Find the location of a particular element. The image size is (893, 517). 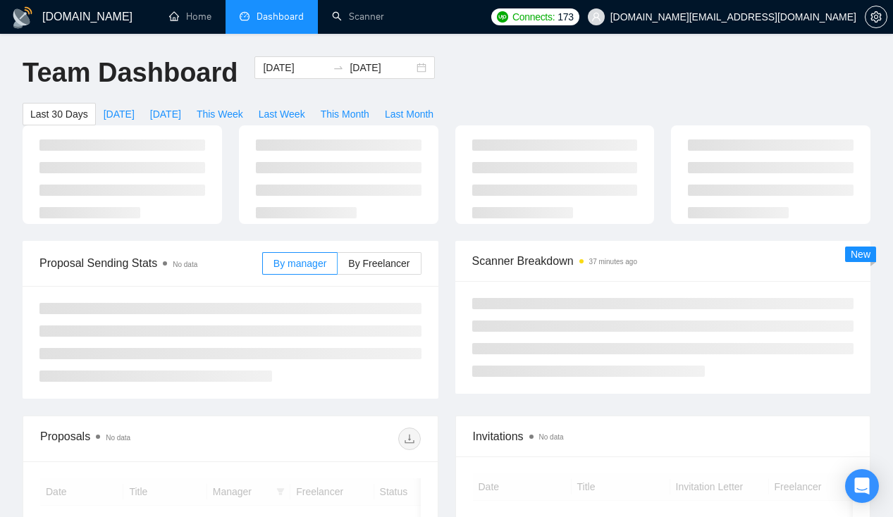

span: Proposal Sending Stats is located at coordinates (151, 263).